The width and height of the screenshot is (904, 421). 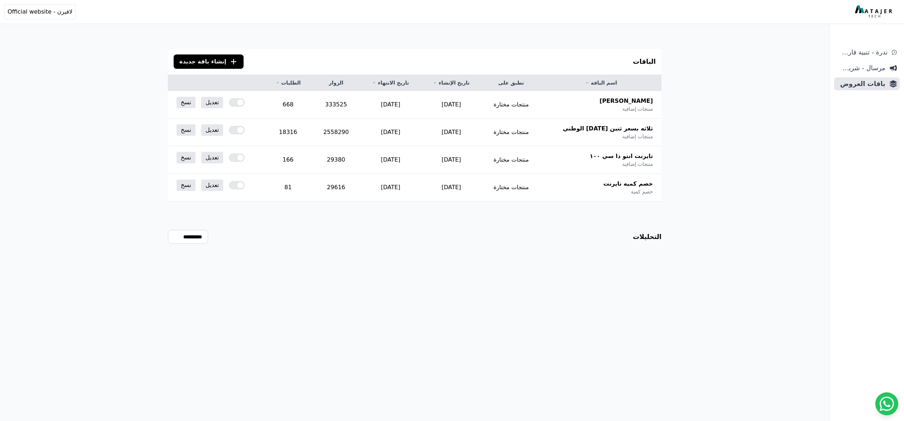 What do you see at coordinates (511, 83) in the screenshot?
I see `th: تطبق على` at bounding box center [511, 83].